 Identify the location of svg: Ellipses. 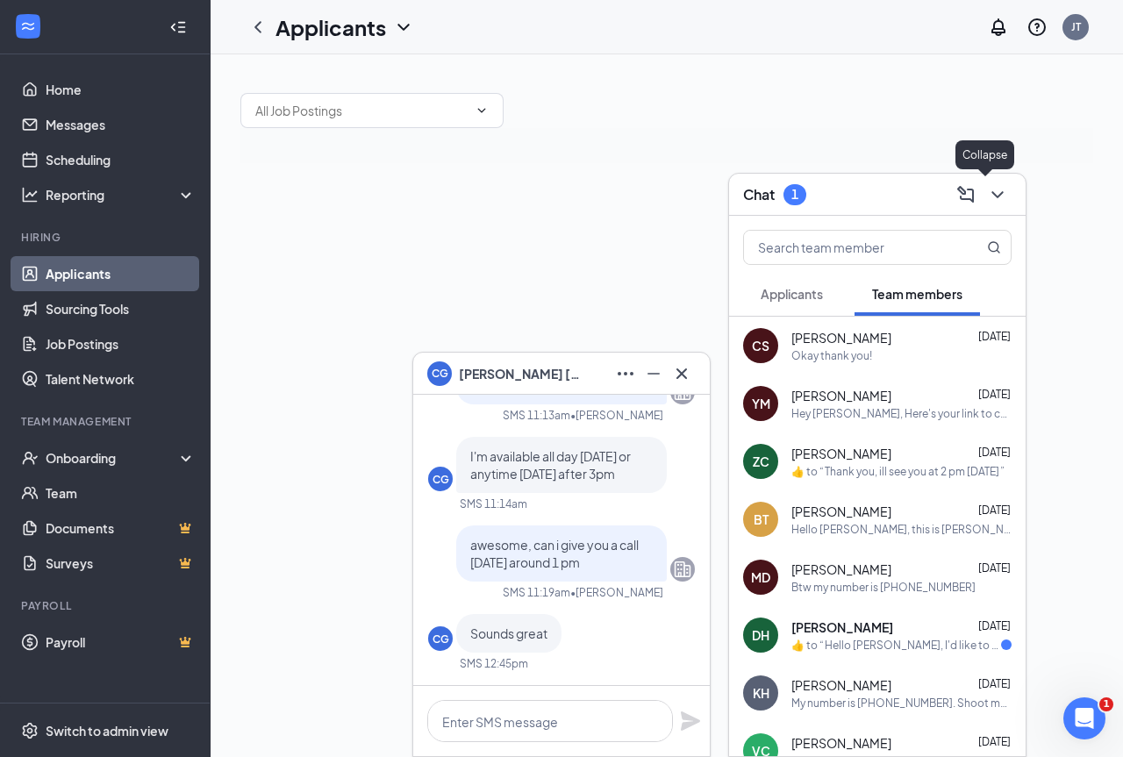
(625, 374).